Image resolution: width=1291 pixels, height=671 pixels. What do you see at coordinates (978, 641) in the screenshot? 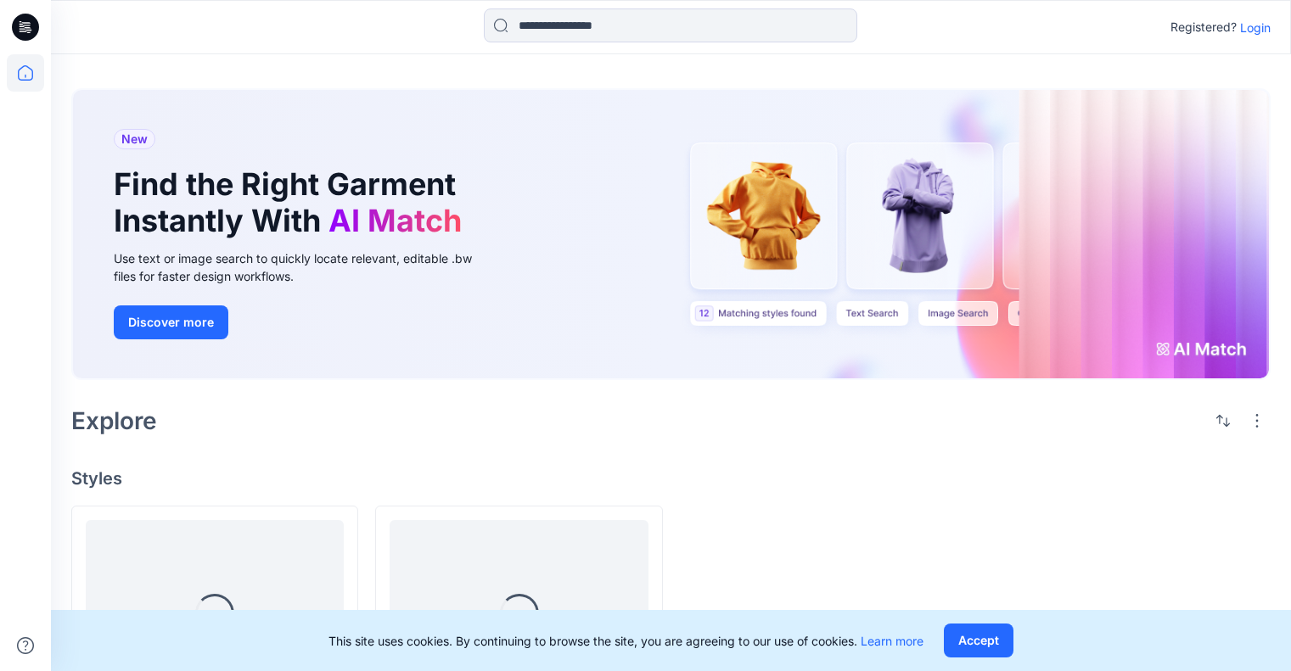
I see `button: Accept` at bounding box center [978, 641].